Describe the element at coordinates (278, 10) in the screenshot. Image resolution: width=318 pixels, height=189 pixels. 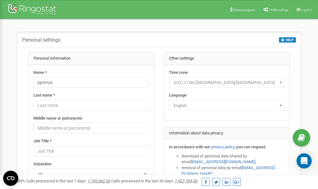
I see `span: Profile settings` at that location.